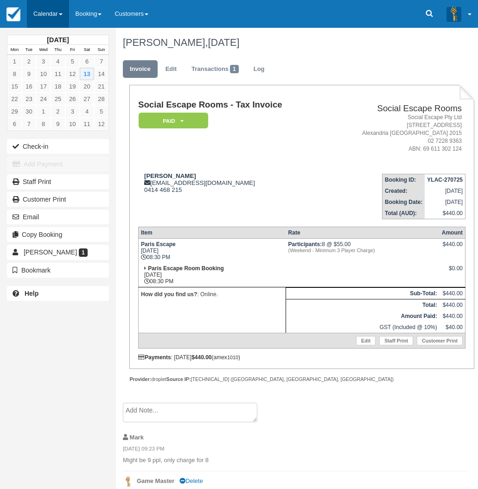 The width and height of the screenshot is (478, 489). Describe the element at coordinates (87, 50) in the screenshot. I see `th: Sat` at that location.